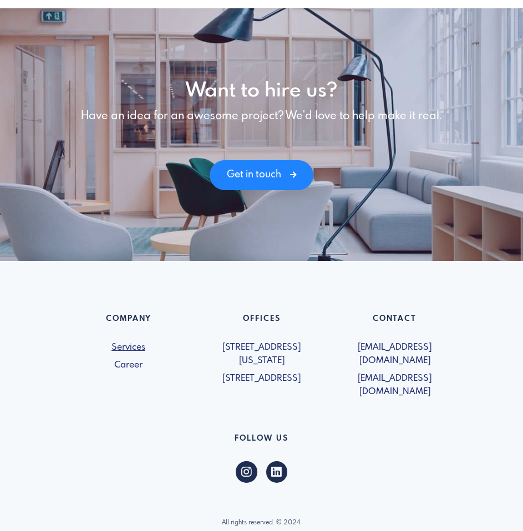 This screenshot has width=523, height=531. I want to click on p: All rights reserved. © 2024., so click(262, 523).